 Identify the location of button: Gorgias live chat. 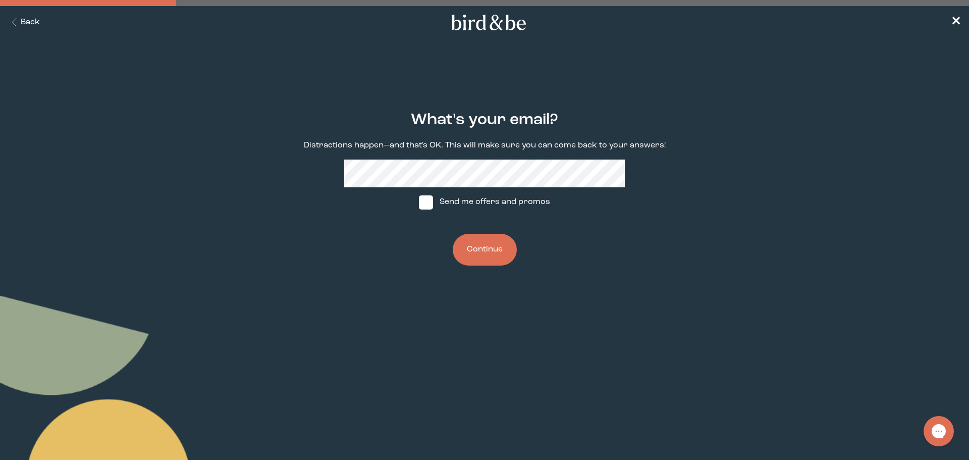
(20, 19).